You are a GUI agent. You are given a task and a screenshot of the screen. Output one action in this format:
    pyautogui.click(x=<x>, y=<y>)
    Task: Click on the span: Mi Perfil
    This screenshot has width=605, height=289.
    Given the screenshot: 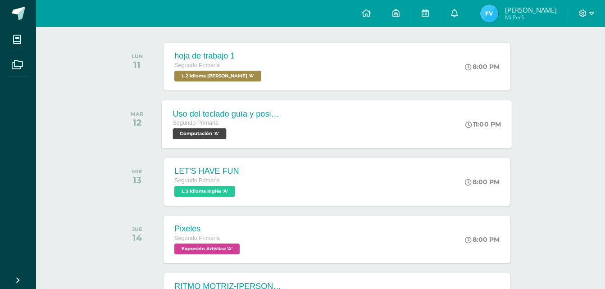 What is the action you would take?
    pyautogui.click(x=531, y=17)
    